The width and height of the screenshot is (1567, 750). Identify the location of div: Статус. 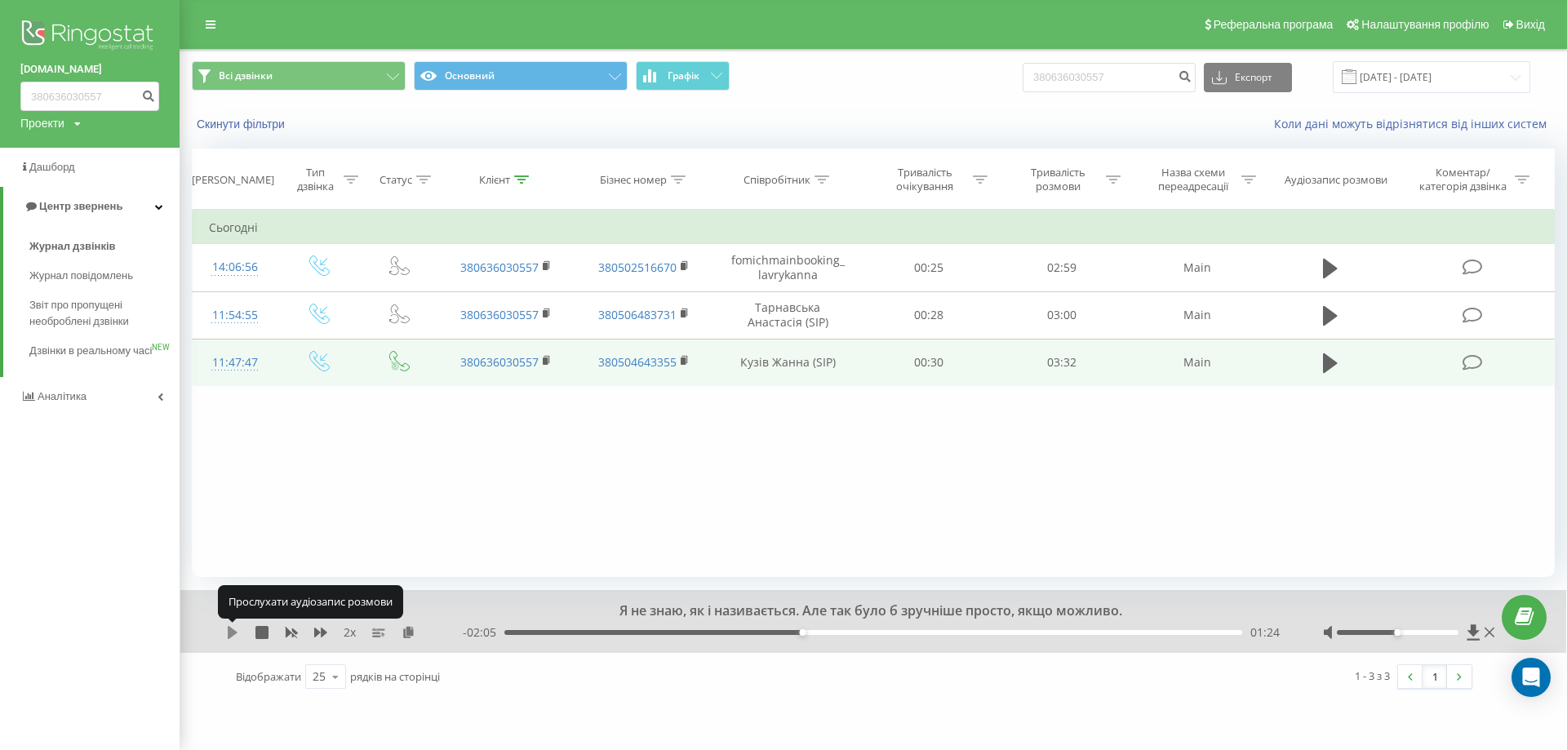
(396, 180).